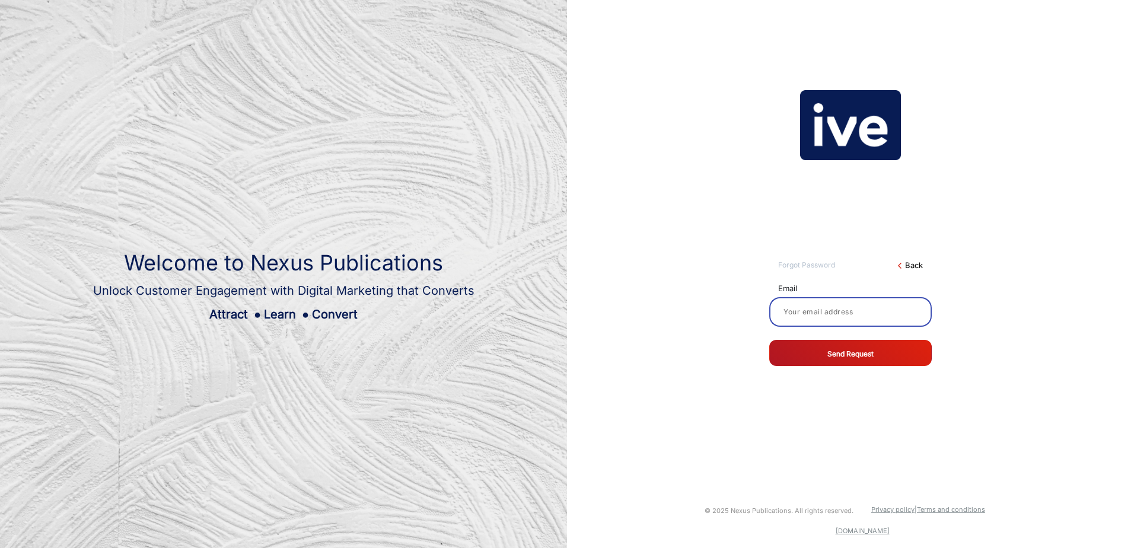 The image size is (1134, 548). What do you see at coordinates (779, 511) in the screenshot?
I see `small: © 2025 Nexus Publications. All rights reserved.` at bounding box center [779, 511].